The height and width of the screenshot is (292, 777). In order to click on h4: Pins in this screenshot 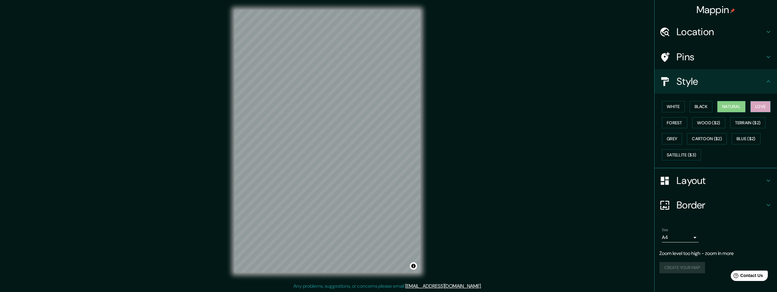, I will do `click(721, 57)`.